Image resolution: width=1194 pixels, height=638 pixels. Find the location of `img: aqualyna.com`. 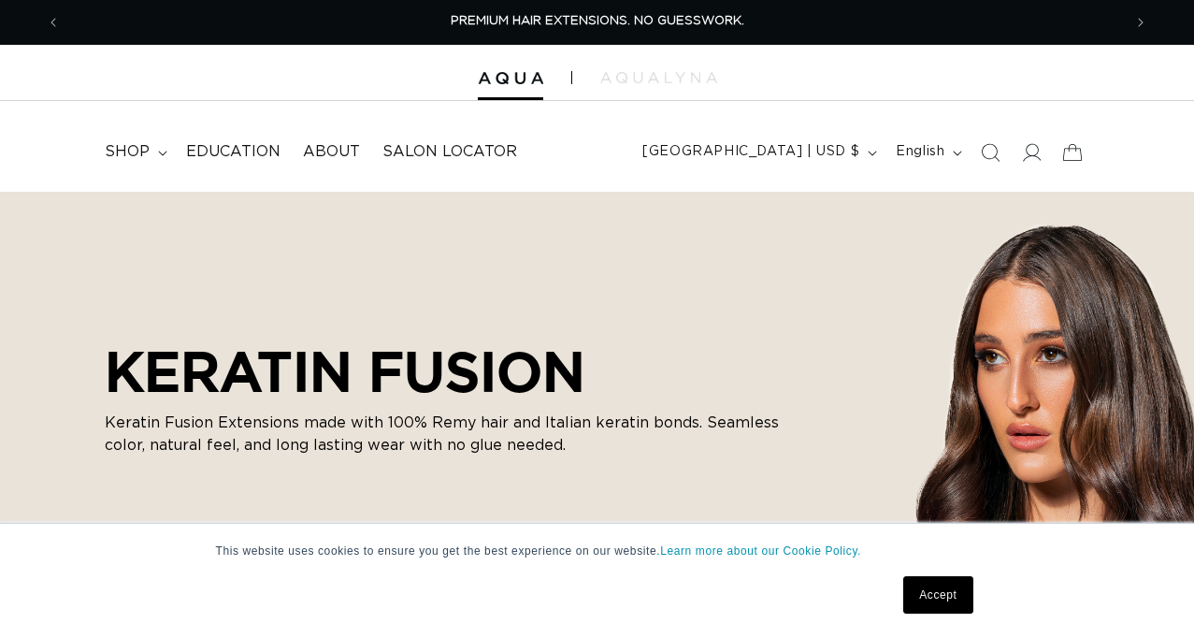

img: aqualyna.com is located at coordinates (658, 78).